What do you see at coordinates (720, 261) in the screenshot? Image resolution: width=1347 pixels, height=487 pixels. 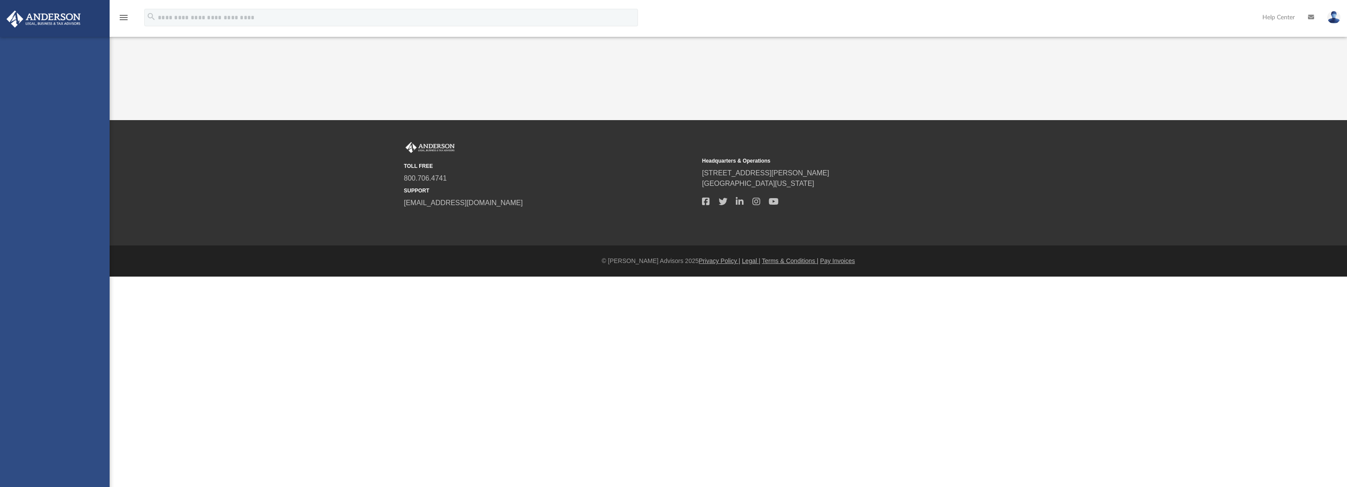 I see `a: Privacy Policy |` at bounding box center [720, 261].